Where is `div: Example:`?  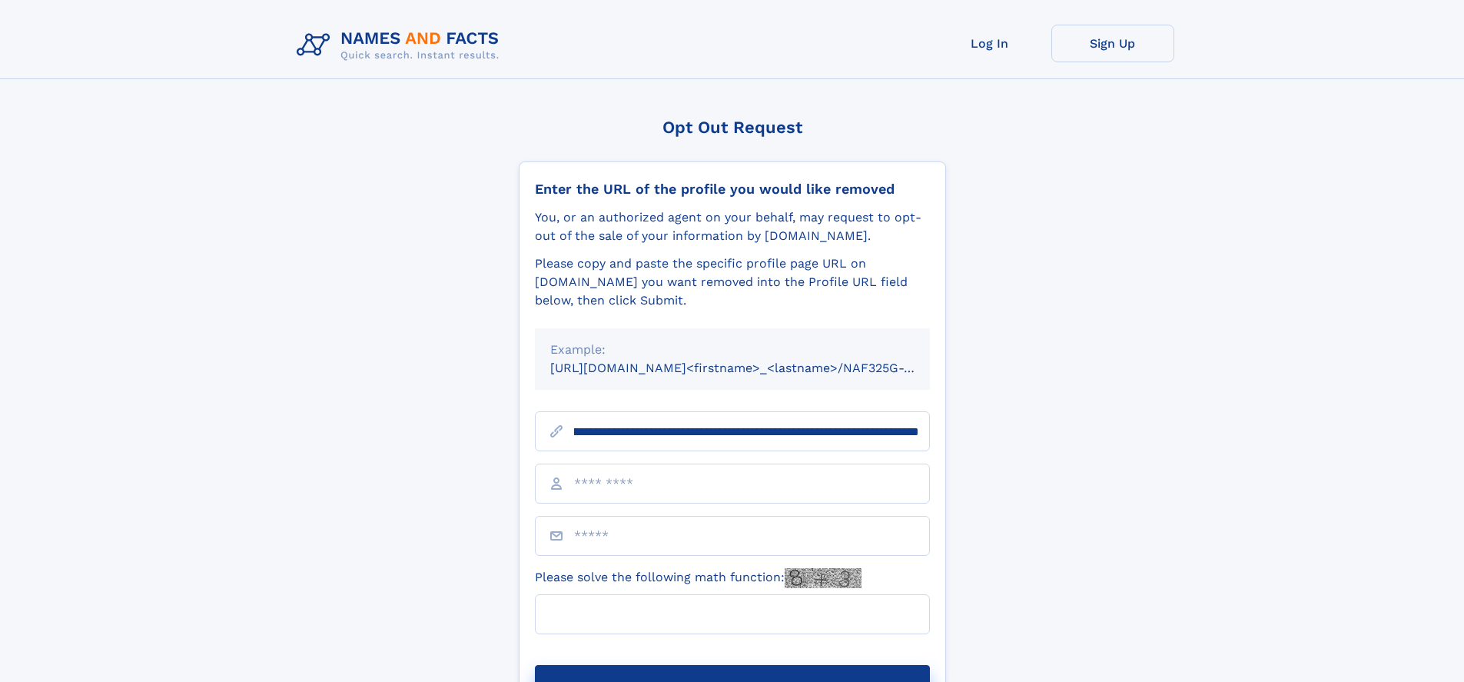 div: Example: is located at coordinates (733, 350).